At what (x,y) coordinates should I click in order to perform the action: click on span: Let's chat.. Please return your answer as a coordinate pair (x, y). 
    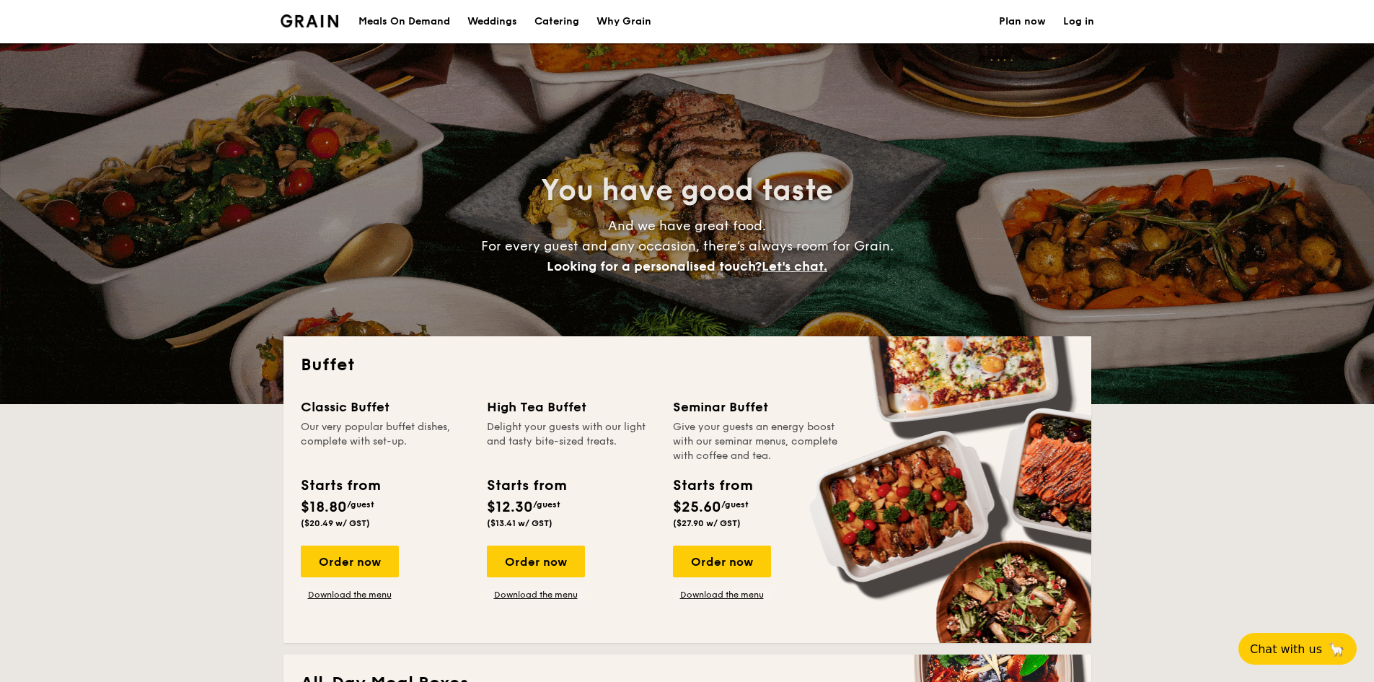
    Looking at the image, I should click on (794, 266).